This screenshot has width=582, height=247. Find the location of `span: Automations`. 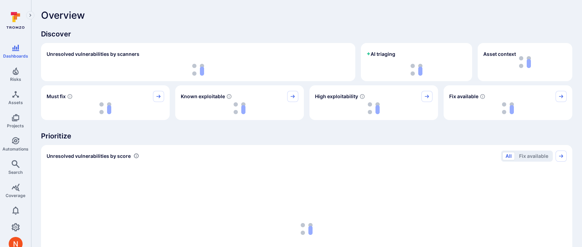

span: Automations is located at coordinates (15, 149).